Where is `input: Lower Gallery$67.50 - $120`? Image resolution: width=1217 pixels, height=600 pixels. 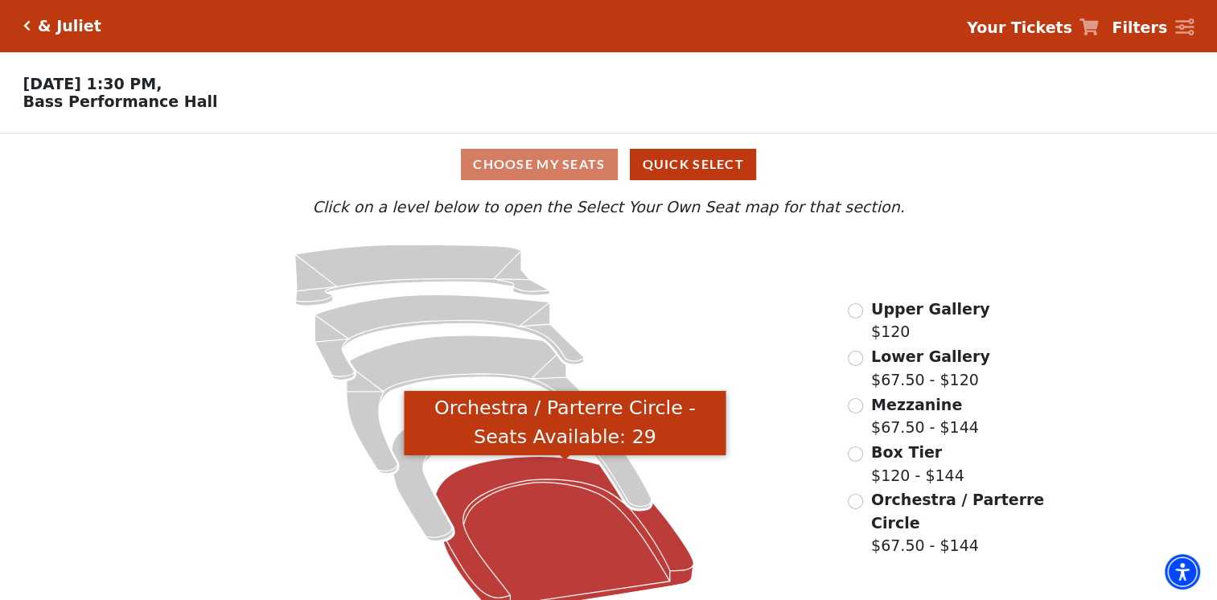 input: Lower Gallery$67.50 - $120 is located at coordinates (855, 358).